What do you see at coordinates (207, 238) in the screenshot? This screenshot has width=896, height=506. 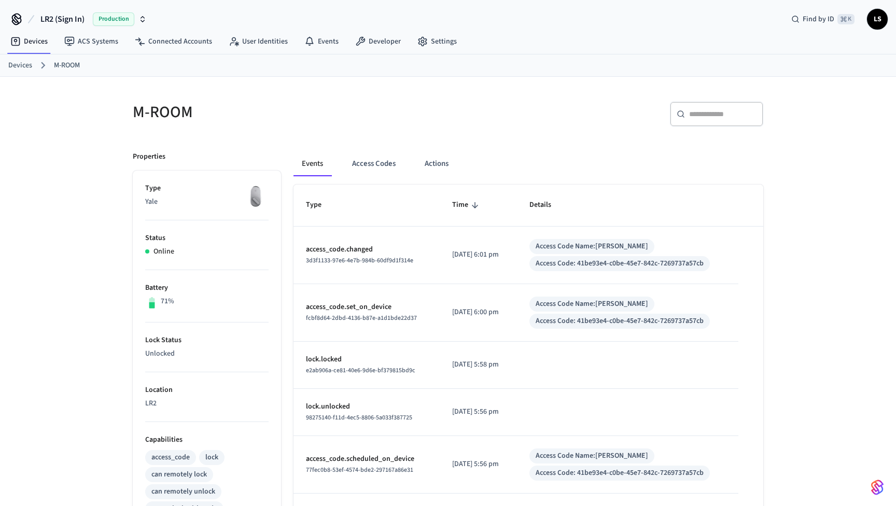 I see `p: Status` at bounding box center [207, 238].